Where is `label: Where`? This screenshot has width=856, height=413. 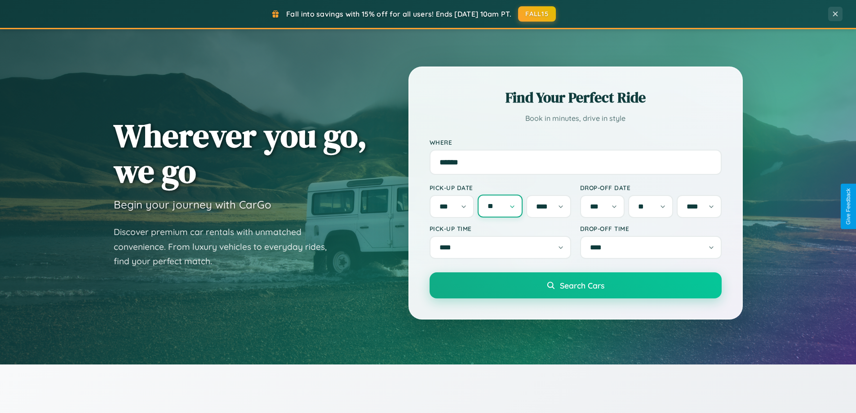 label: Where is located at coordinates (576, 142).